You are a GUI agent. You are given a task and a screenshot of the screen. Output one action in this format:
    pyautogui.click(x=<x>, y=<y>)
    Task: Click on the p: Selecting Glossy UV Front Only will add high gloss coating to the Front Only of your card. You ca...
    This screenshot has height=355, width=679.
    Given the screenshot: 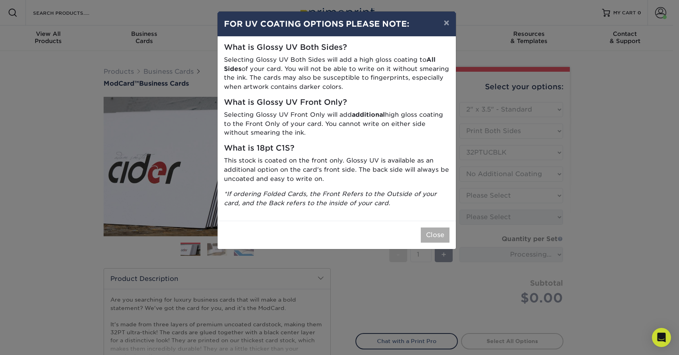 What is the action you would take?
    pyautogui.click(x=337, y=124)
    